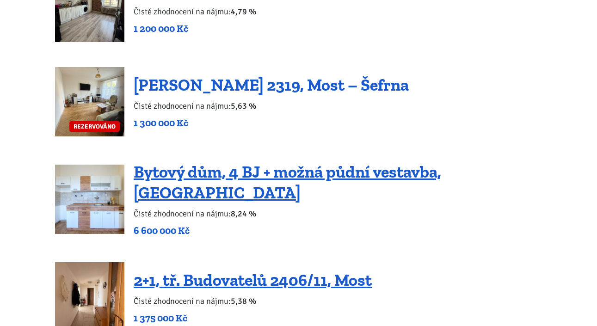  Describe the element at coordinates (243, 12) in the screenshot. I see `b: 4,79 %` at that location.